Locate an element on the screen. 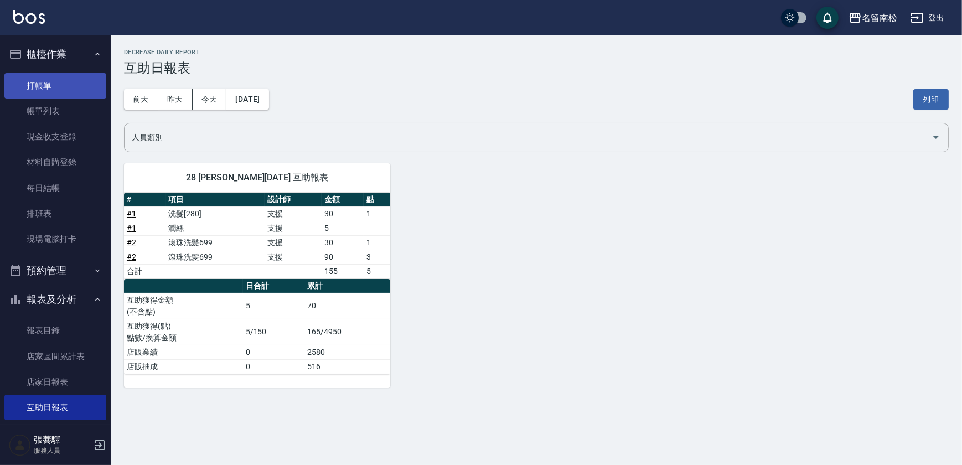 Image resolution: width=962 pixels, height=465 pixels. th: 設計師 is located at coordinates (293, 200).